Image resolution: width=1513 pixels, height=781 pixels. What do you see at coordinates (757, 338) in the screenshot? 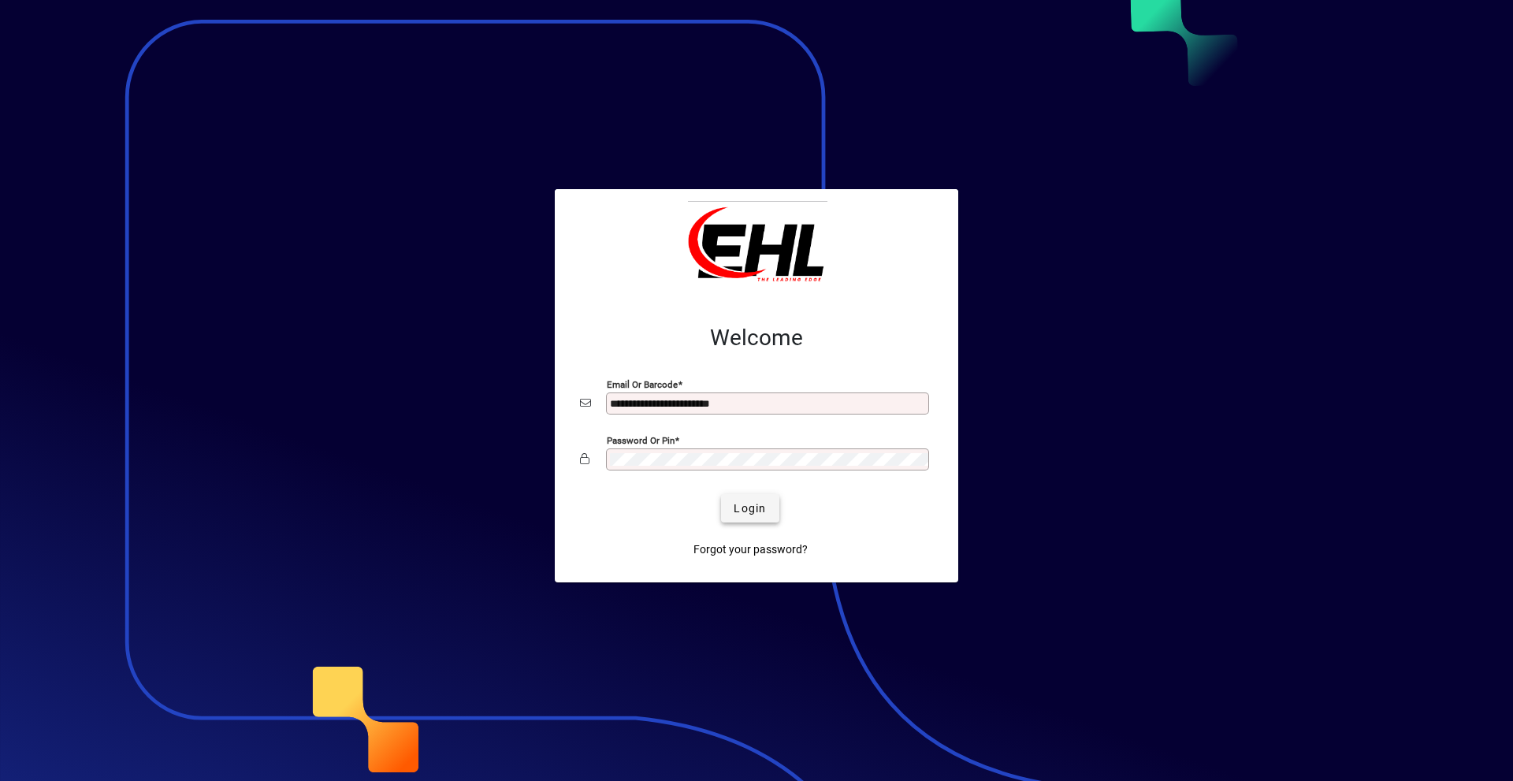
I see `h2: Welcome` at bounding box center [757, 338].